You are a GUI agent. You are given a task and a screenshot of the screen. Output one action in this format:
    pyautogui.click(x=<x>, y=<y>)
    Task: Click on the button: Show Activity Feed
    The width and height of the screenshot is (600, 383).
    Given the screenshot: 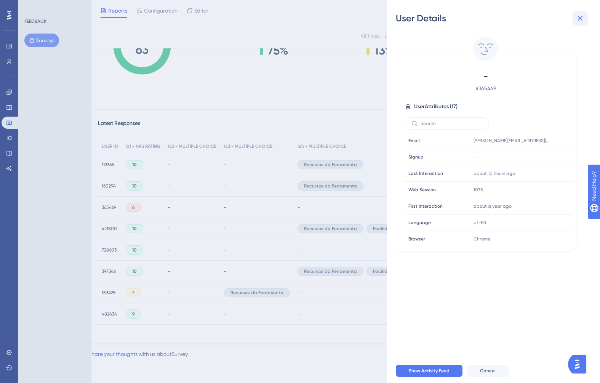 What is the action you would take?
    pyautogui.click(x=429, y=371)
    